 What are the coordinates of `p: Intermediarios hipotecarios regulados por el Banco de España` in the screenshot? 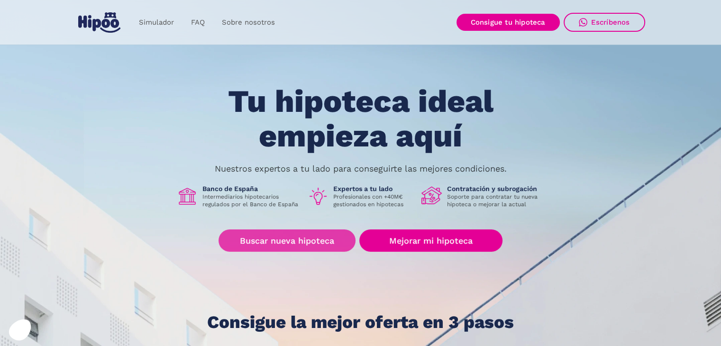 It's located at (251, 201).